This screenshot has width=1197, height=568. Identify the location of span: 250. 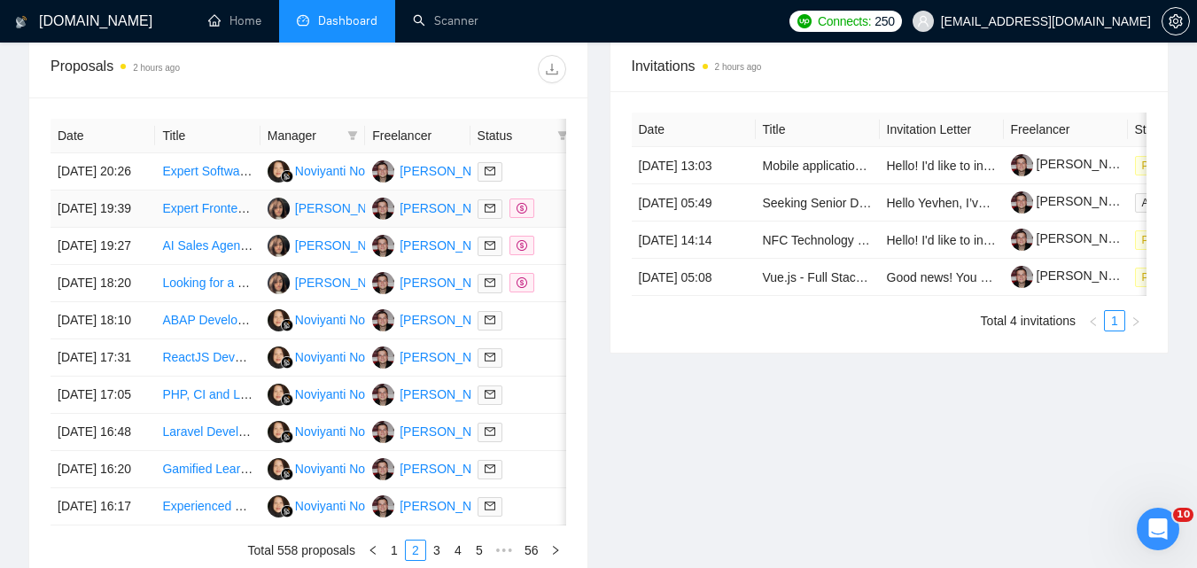
(884, 21).